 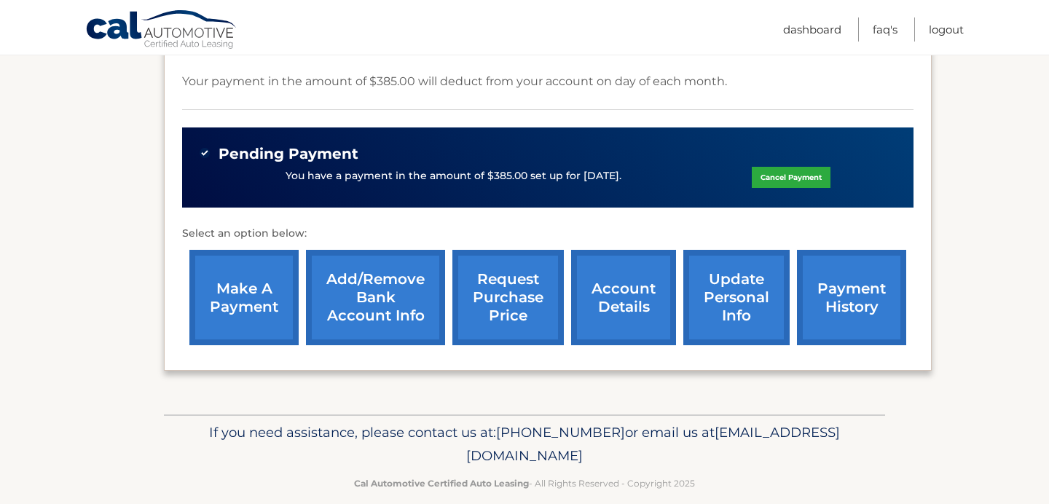 What do you see at coordinates (288, 154) in the screenshot?
I see `span: Pending Payment` at bounding box center [288, 154].